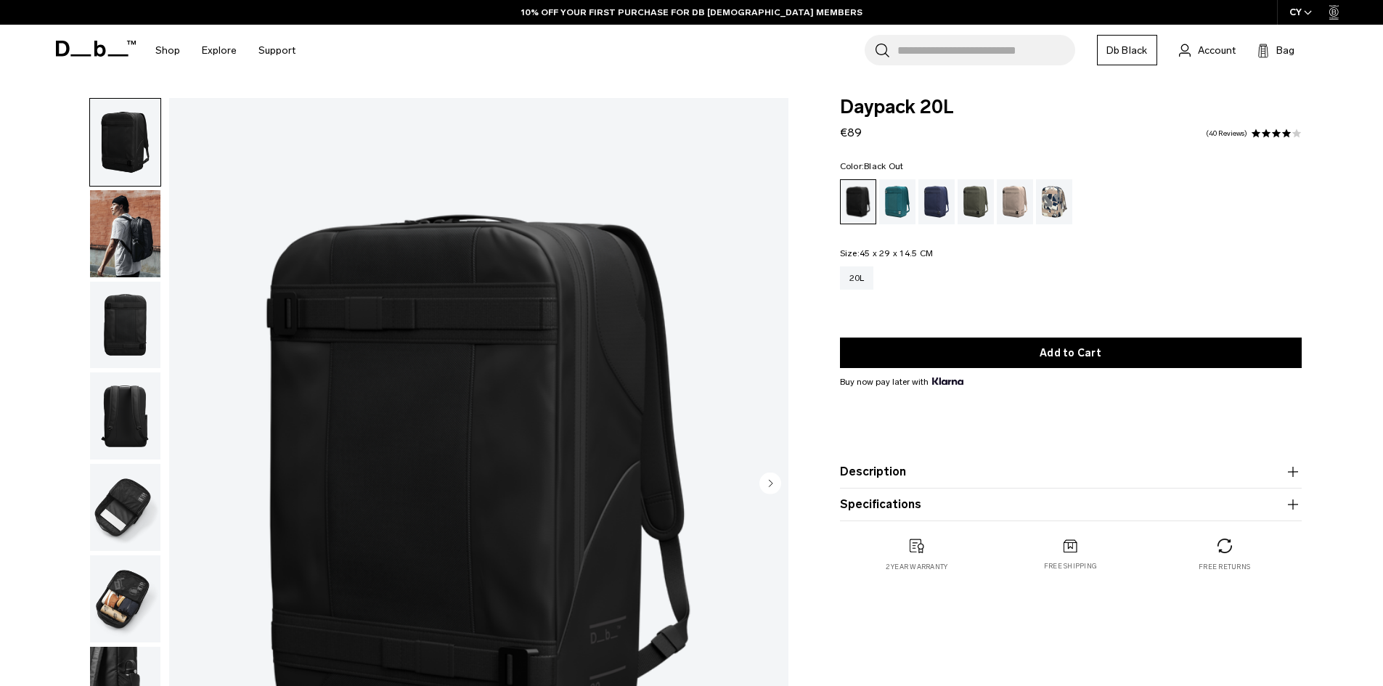 The image size is (1383, 686). Describe the element at coordinates (936, 202) in the screenshot. I see `a: Blue Hour` at that location.